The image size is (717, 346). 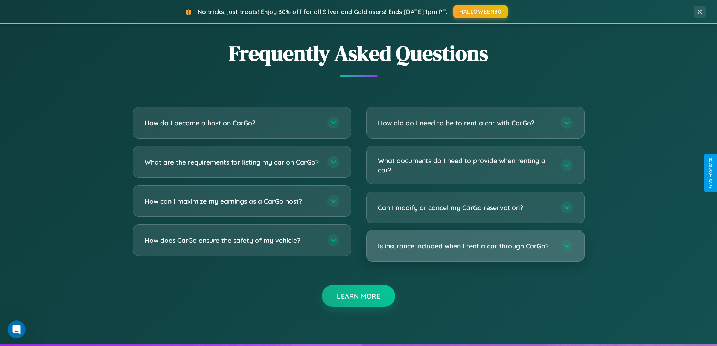 What do you see at coordinates (466, 207) in the screenshot?
I see `h3: Can I modify or cancel my CarGo reservation?` at bounding box center [466, 207].